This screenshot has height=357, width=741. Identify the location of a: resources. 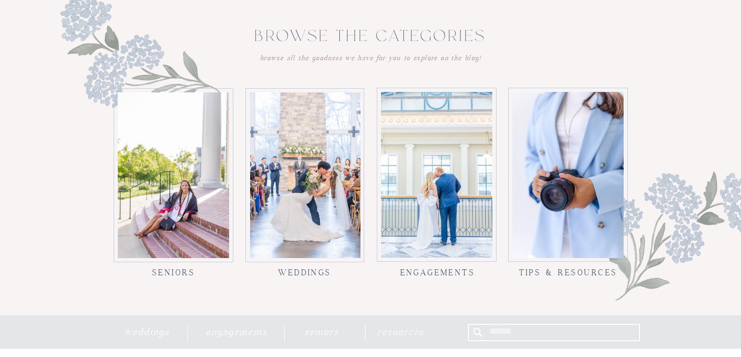
(400, 328).